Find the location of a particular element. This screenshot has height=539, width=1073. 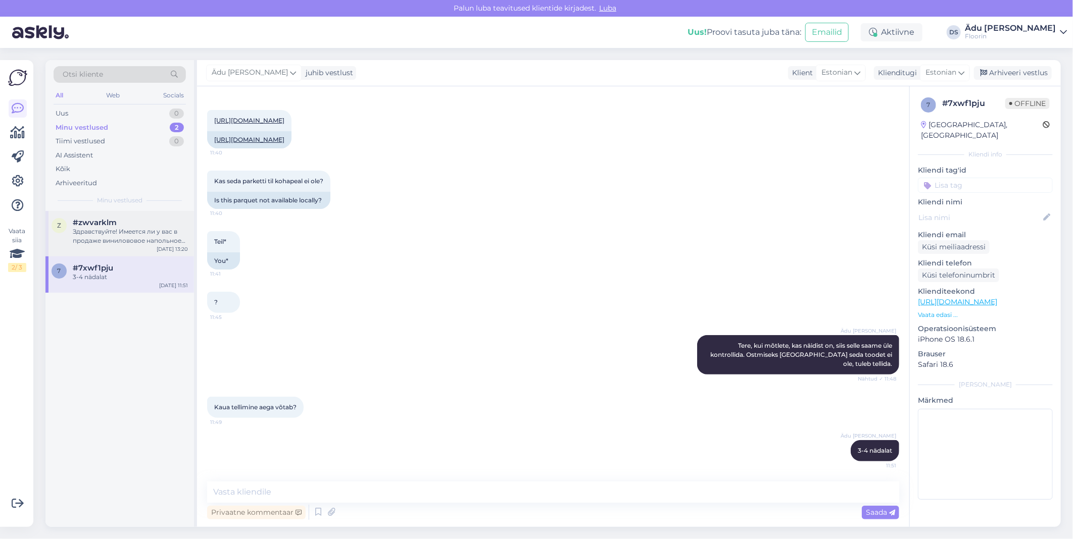

p: Kliendi tag'id is located at coordinates (985, 170).